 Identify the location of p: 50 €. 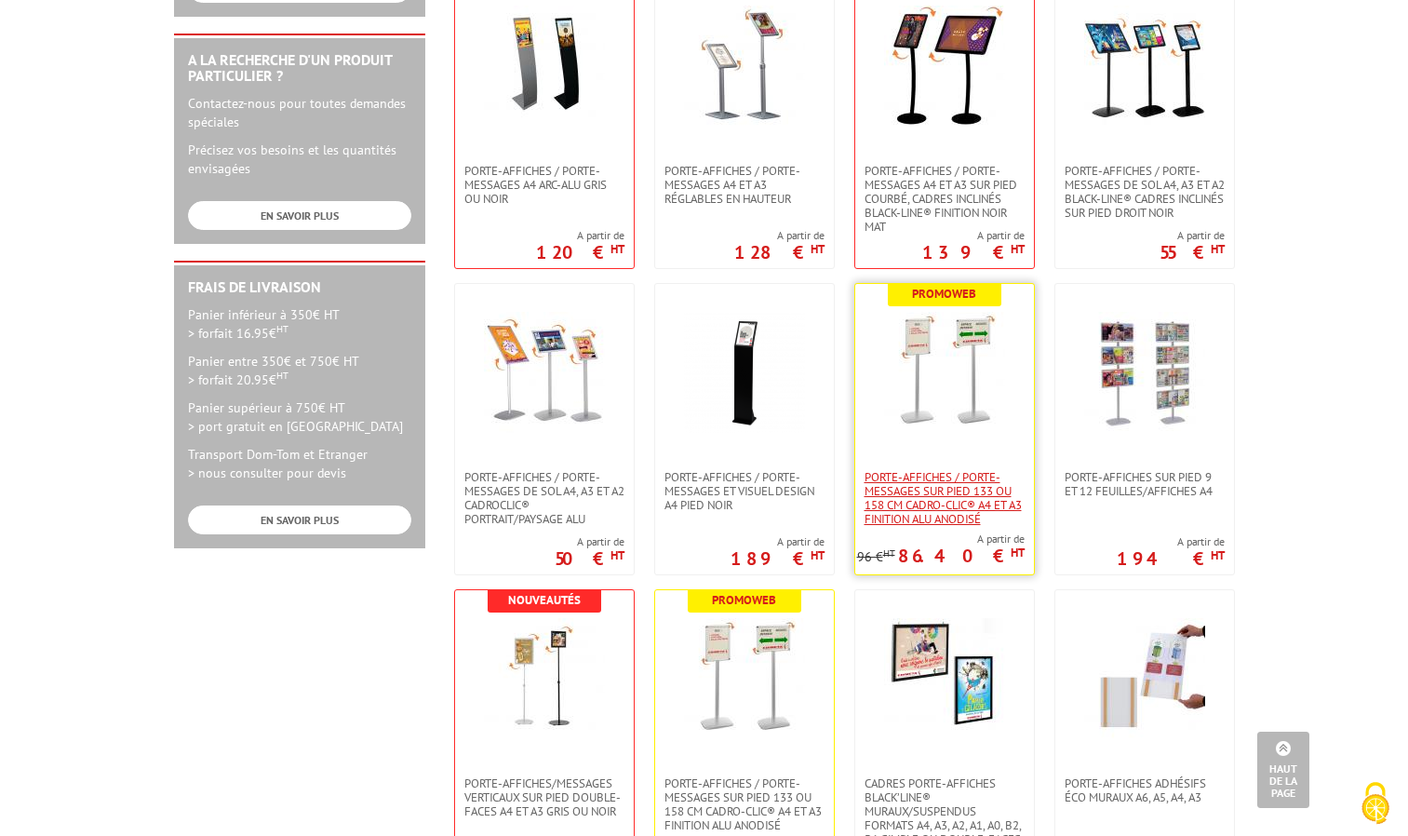
(589, 559).